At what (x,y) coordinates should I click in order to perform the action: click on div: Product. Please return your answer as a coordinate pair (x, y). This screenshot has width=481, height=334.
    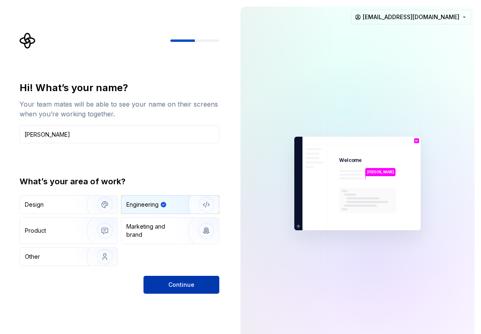
    Looking at the image, I should click on (35, 231).